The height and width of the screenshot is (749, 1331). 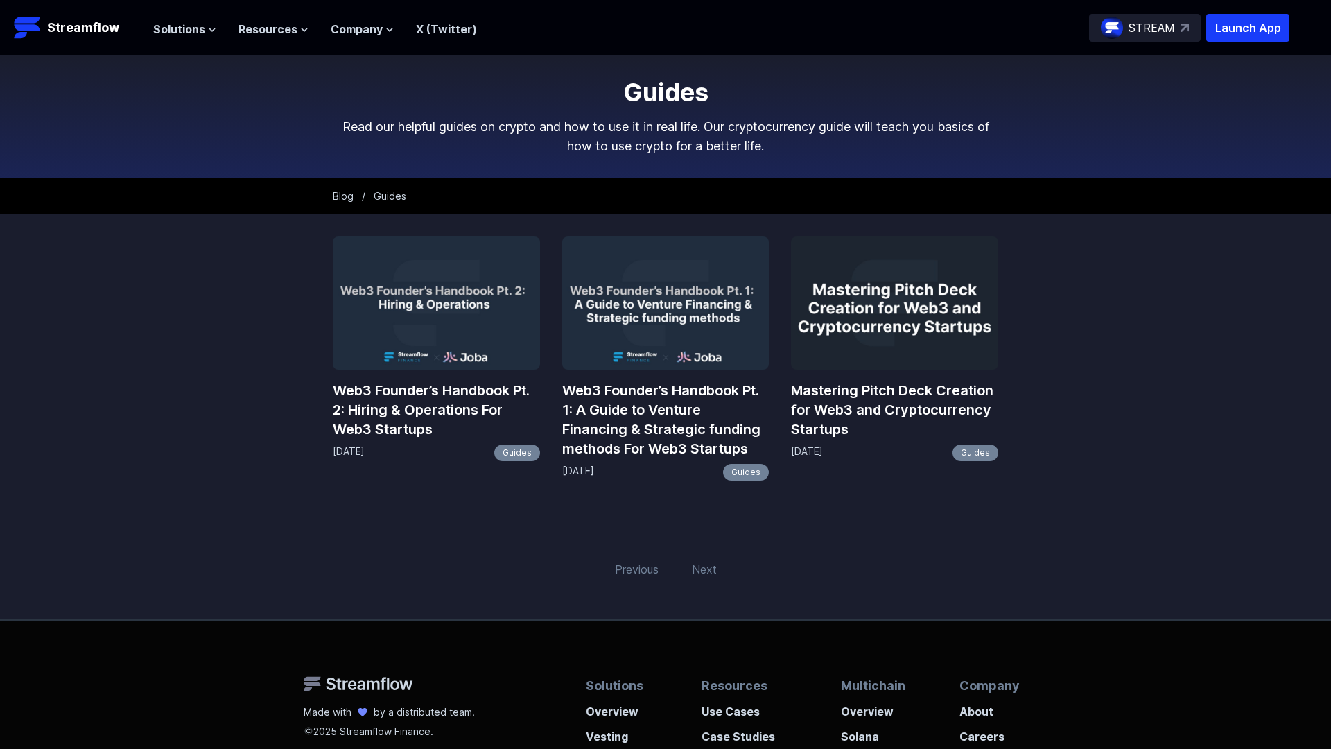 I want to click on p: Launch App, so click(x=1248, y=28).